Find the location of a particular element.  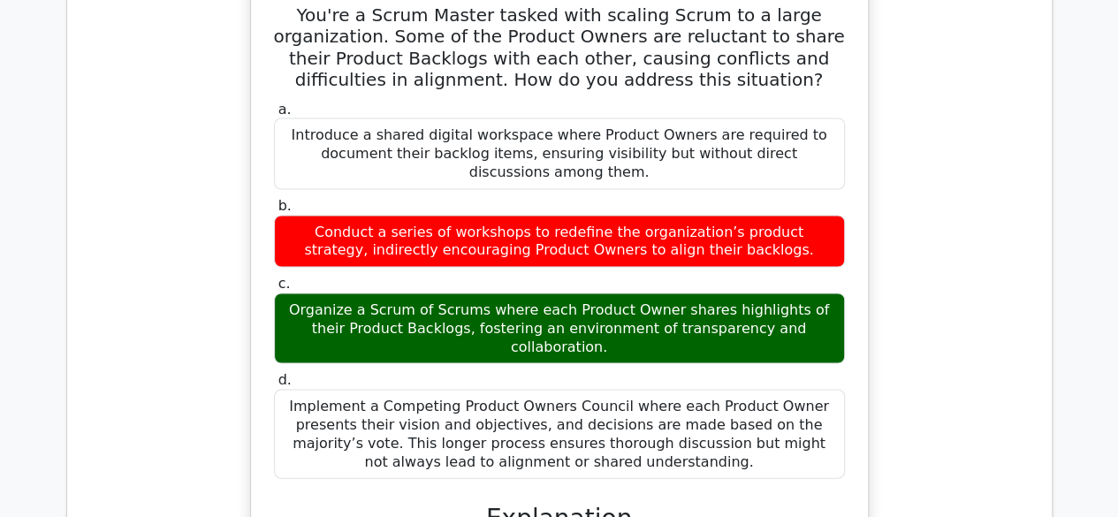

div: Conduct a series of workshops to redefine the organization’s product strategy, indirectly encoura... is located at coordinates (560, 241).